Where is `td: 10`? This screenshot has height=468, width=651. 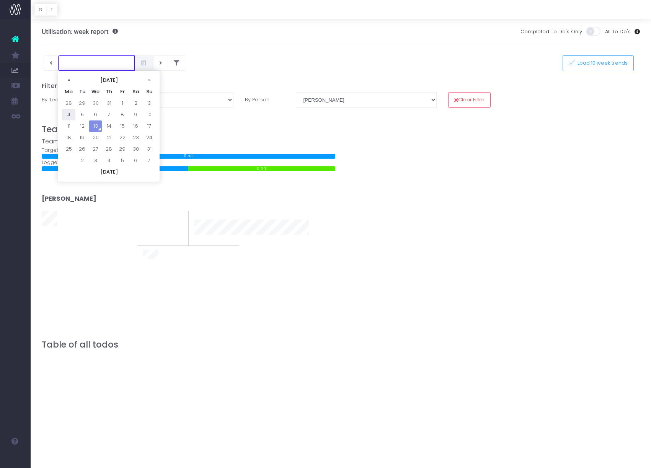
td: 10 is located at coordinates (149, 115).